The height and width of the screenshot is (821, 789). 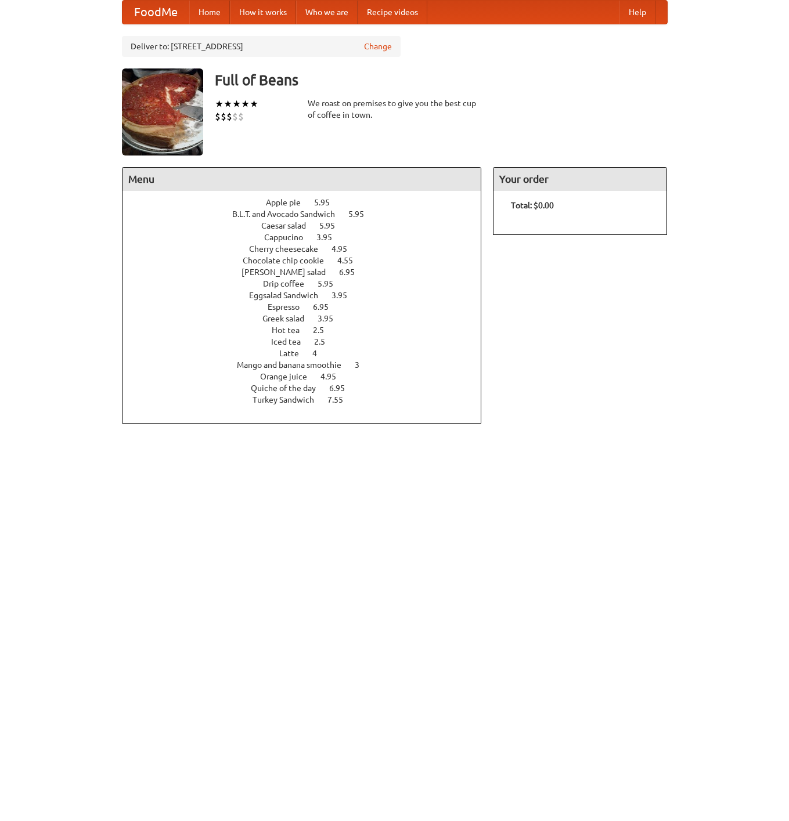 What do you see at coordinates (378, 46) in the screenshot?
I see `a: Change` at bounding box center [378, 46].